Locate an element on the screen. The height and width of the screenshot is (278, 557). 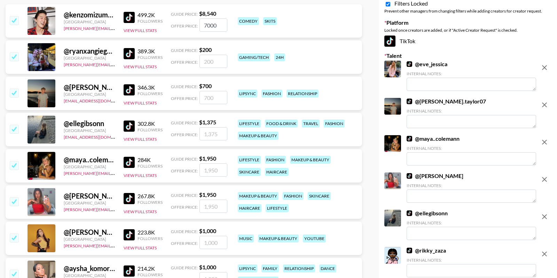
input: 1,375 is located at coordinates (213, 134).